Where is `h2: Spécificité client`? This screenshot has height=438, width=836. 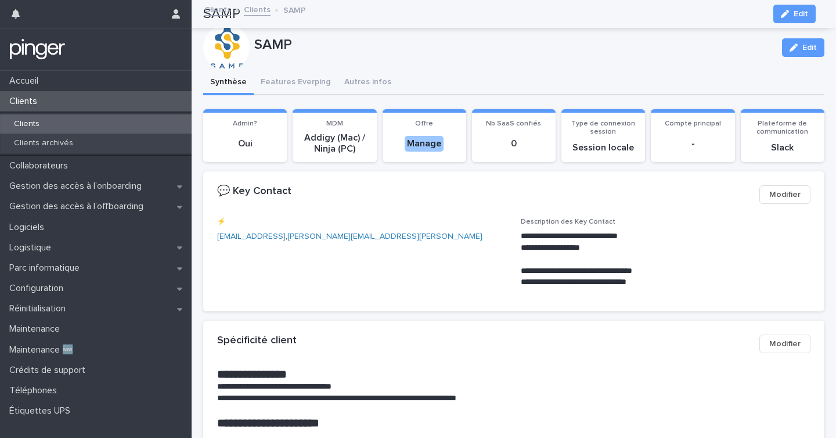 h2: Spécificité client is located at coordinates (257, 341).